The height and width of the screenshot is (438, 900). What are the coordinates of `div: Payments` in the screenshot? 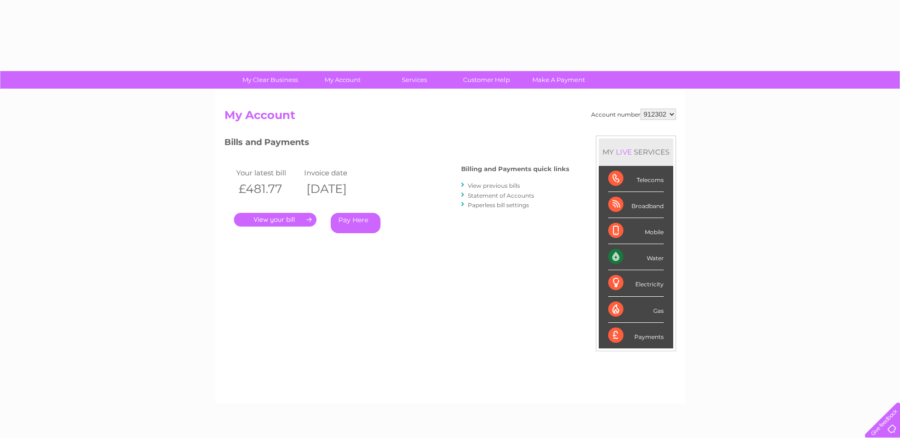 It's located at (636, 336).